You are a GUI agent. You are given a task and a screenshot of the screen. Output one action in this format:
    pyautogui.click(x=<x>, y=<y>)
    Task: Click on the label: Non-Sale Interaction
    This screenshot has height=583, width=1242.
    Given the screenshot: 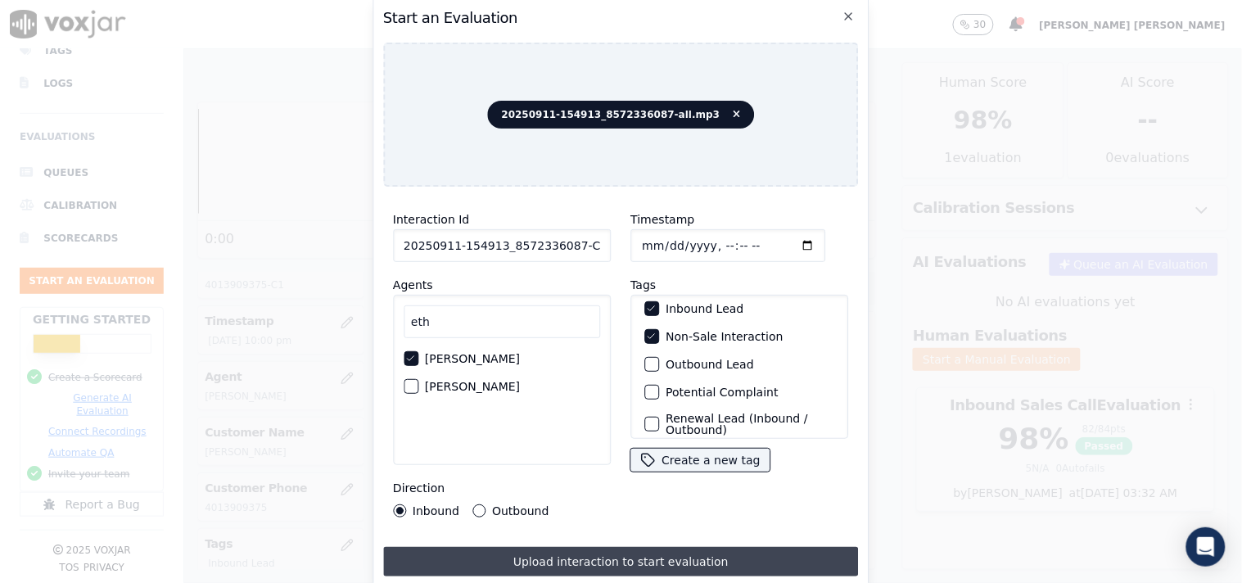 What is the action you would take?
    pyautogui.click(x=724, y=337)
    